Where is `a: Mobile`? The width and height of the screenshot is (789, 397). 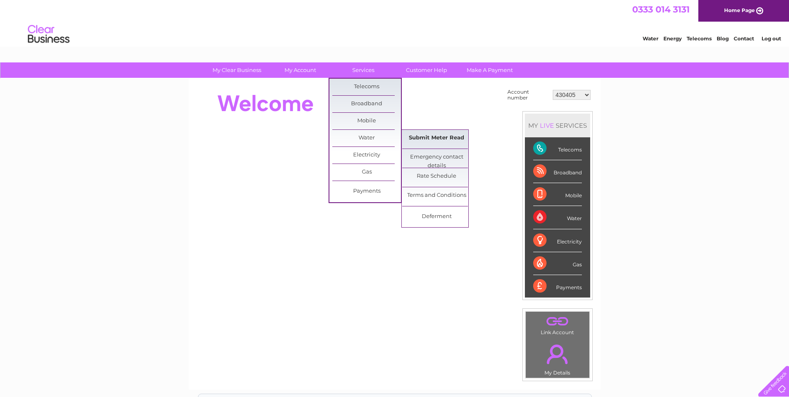
a: Mobile is located at coordinates (366, 121).